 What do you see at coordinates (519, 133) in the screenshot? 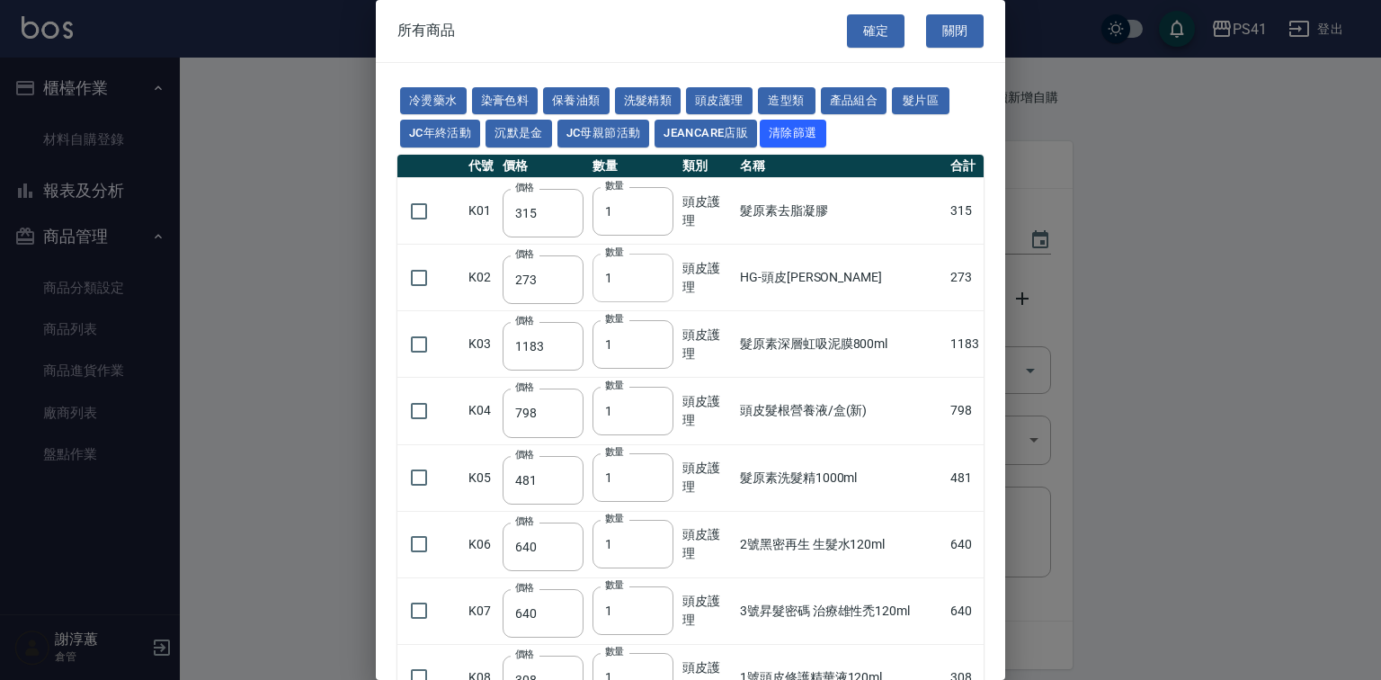
I see `button: 沉默是金` at bounding box center [519, 133].